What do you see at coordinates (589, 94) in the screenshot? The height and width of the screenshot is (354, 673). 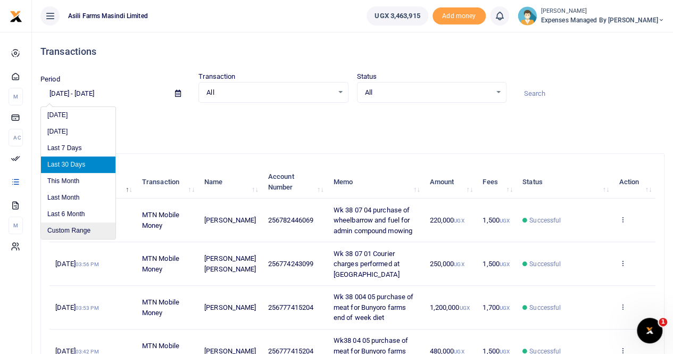 I see `input: Search` at bounding box center [589, 94].